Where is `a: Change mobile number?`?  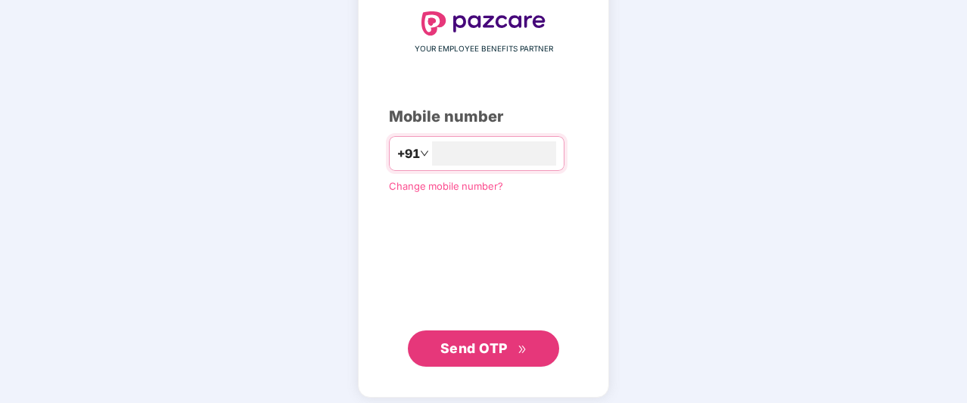 a: Change mobile number? is located at coordinates (446, 186).